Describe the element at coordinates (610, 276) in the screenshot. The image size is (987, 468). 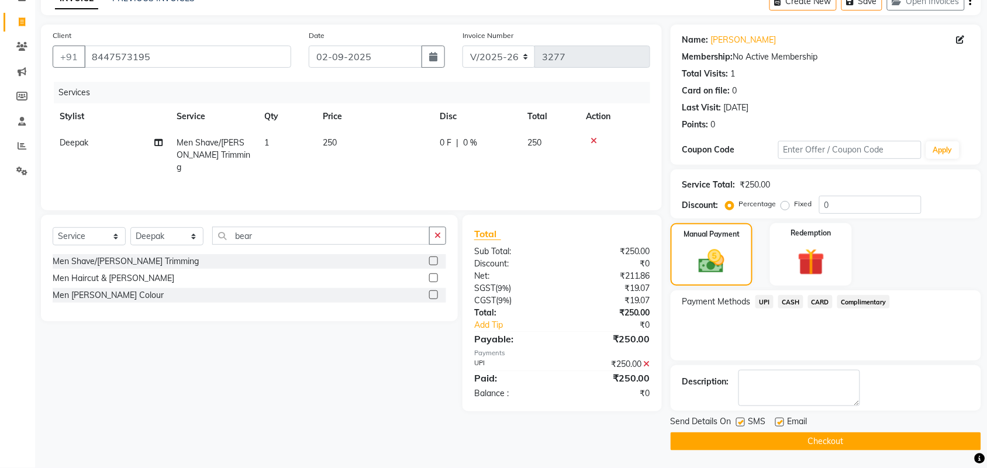
I see `div: ₹211.86` at that location.